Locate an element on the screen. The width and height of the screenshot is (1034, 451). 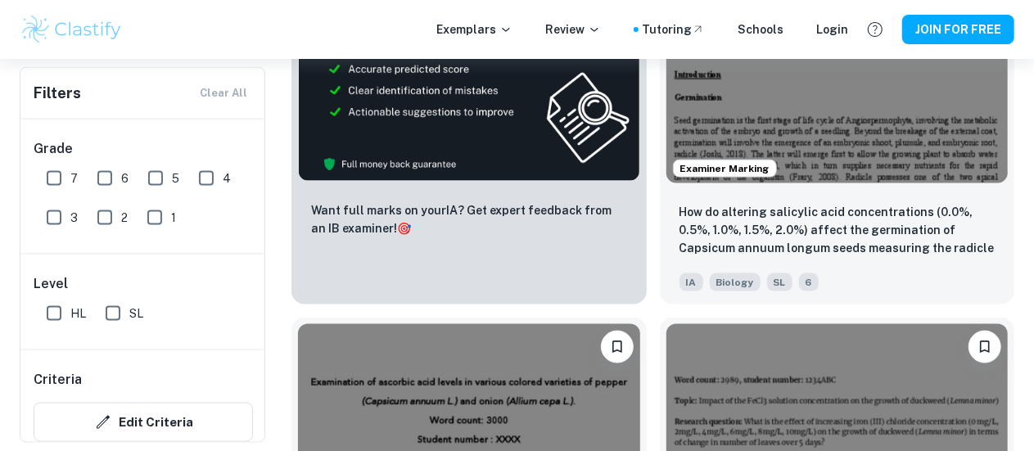
span: IA is located at coordinates (691, 283).